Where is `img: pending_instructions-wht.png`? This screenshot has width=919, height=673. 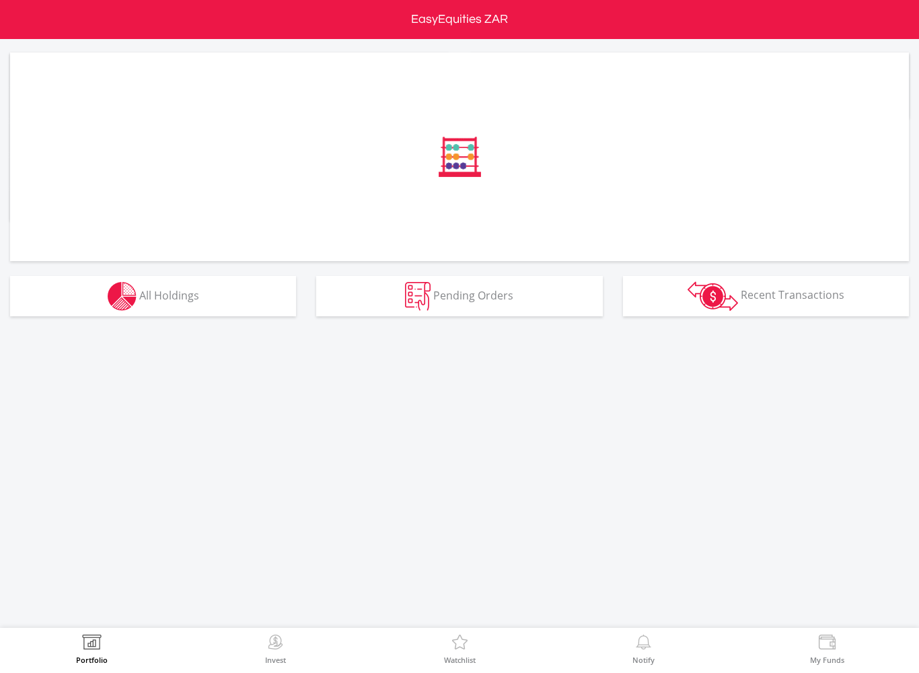
img: pending_instructions-wht.png is located at coordinates (418, 296).